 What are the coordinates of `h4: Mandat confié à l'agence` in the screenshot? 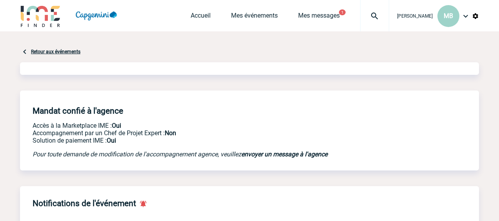 It's located at (78, 111).